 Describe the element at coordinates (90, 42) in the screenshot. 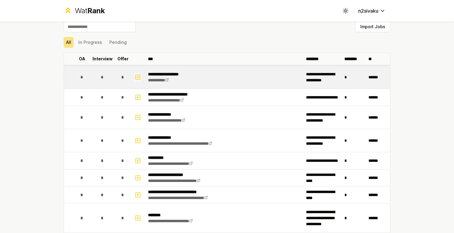

I see `button: In Progress` at that location.